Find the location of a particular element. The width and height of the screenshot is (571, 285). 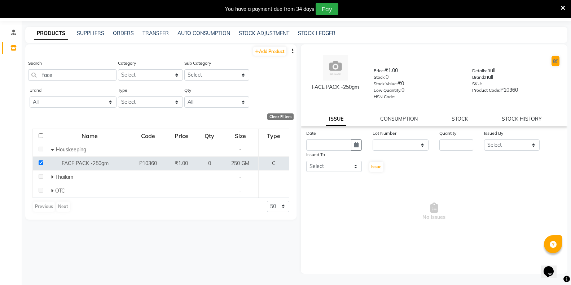

div: Price is located at coordinates (181, 136).